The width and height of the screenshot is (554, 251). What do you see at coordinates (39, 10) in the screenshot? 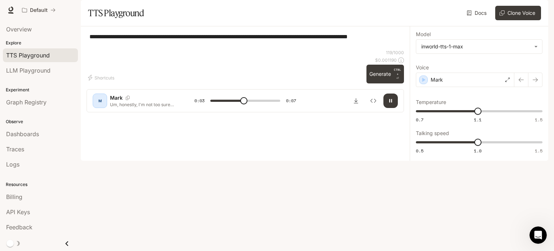
I see `p: Default` at bounding box center [39, 10].